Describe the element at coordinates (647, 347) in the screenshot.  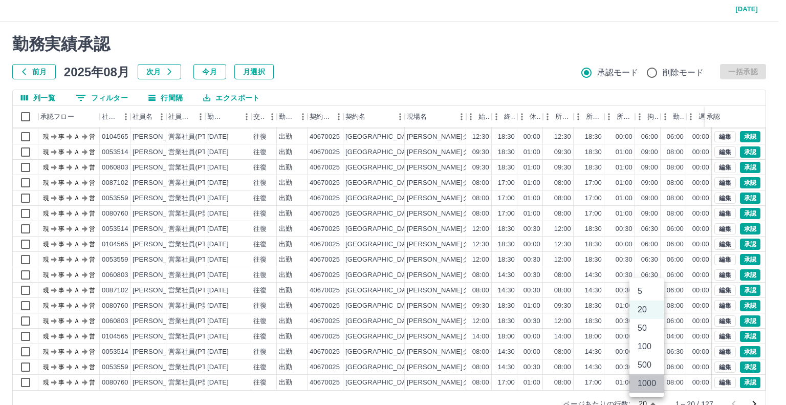
I see `li: 100` at that location.